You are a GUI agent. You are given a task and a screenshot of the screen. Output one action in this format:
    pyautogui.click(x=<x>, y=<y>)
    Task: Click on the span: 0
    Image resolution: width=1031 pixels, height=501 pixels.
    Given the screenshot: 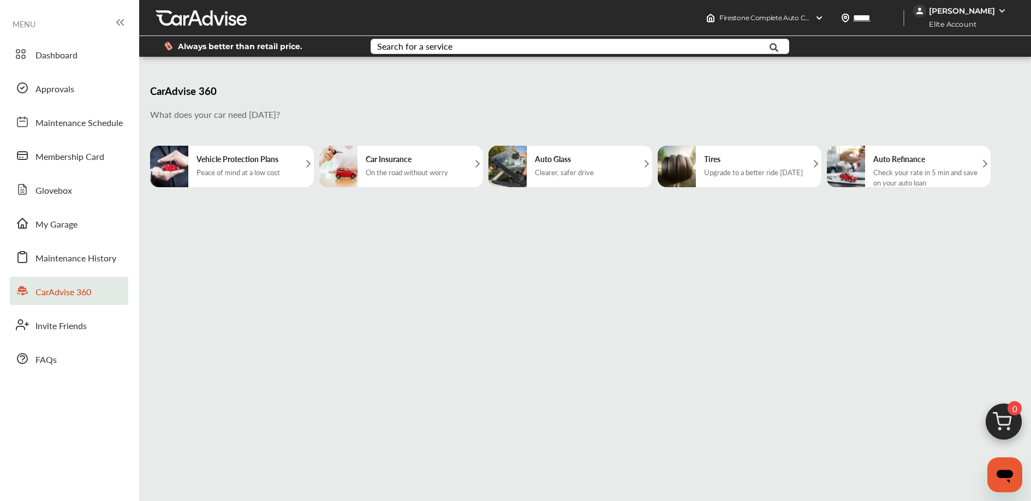 What is the action you would take?
    pyautogui.click(x=1015, y=408)
    